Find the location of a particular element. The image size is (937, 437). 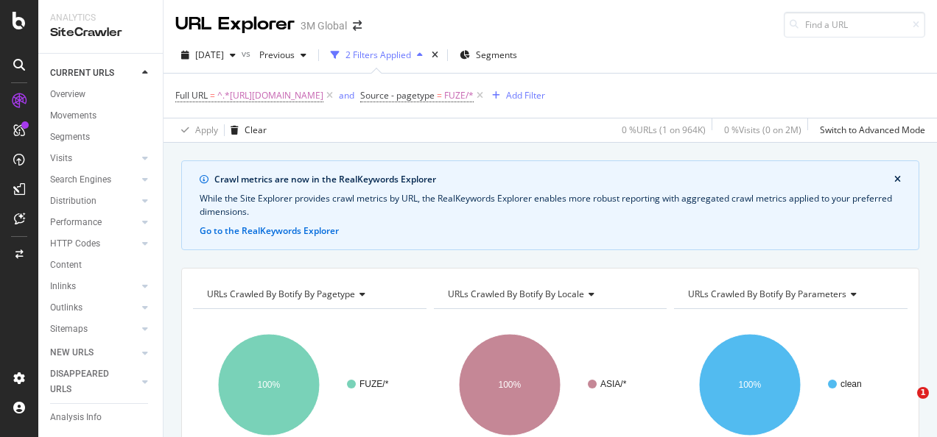

div: Search Engines is located at coordinates (80, 180).